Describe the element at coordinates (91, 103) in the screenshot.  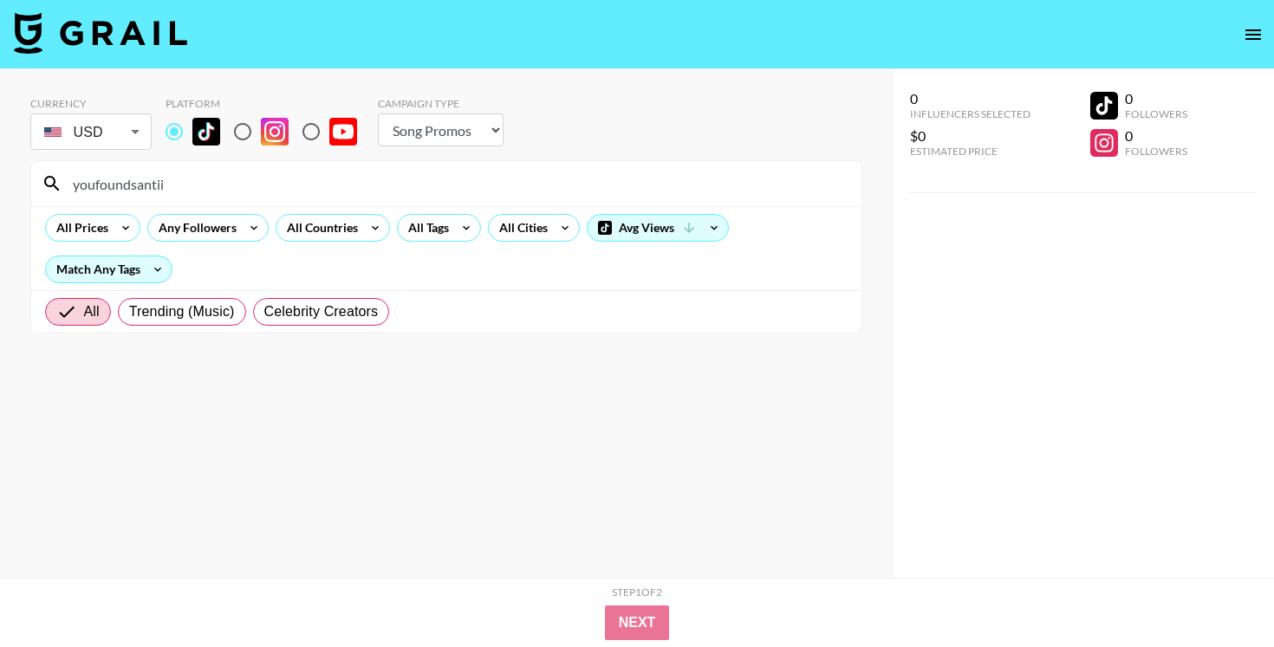
I see `div: Currency` at that location.